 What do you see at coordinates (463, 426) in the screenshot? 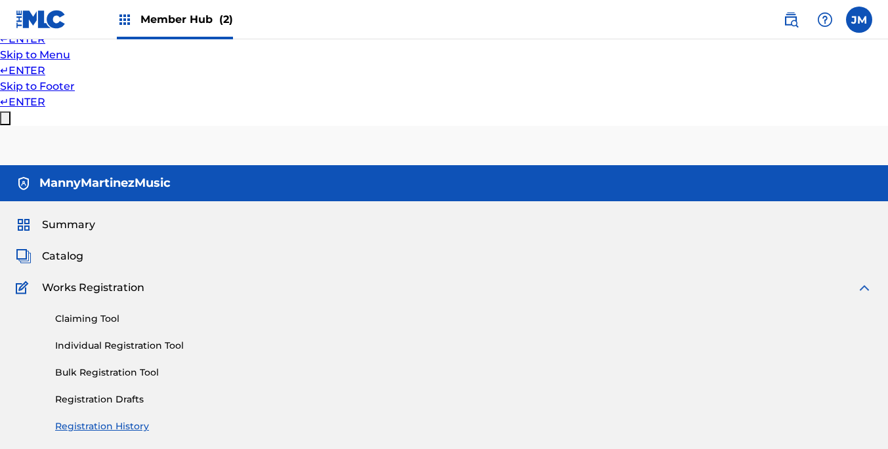
I see `a: Registration History` at bounding box center [463, 426].